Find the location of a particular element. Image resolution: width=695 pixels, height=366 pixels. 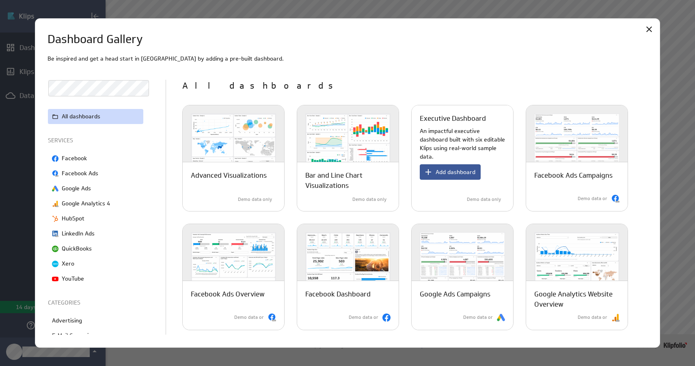

img: facebook_ads_campaigns-light-600x400.png is located at coordinates (577, 142).